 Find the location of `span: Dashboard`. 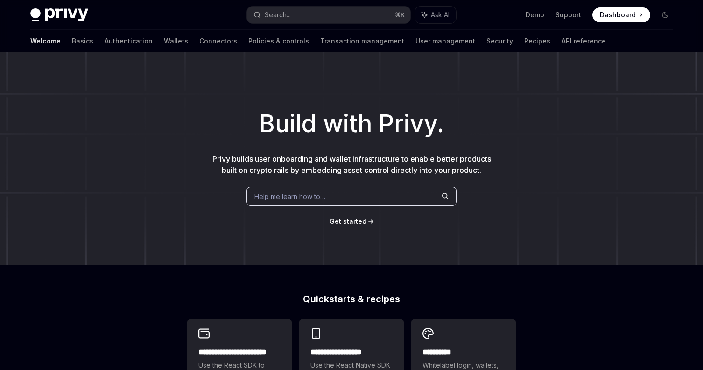

span: Dashboard is located at coordinates (618, 15).